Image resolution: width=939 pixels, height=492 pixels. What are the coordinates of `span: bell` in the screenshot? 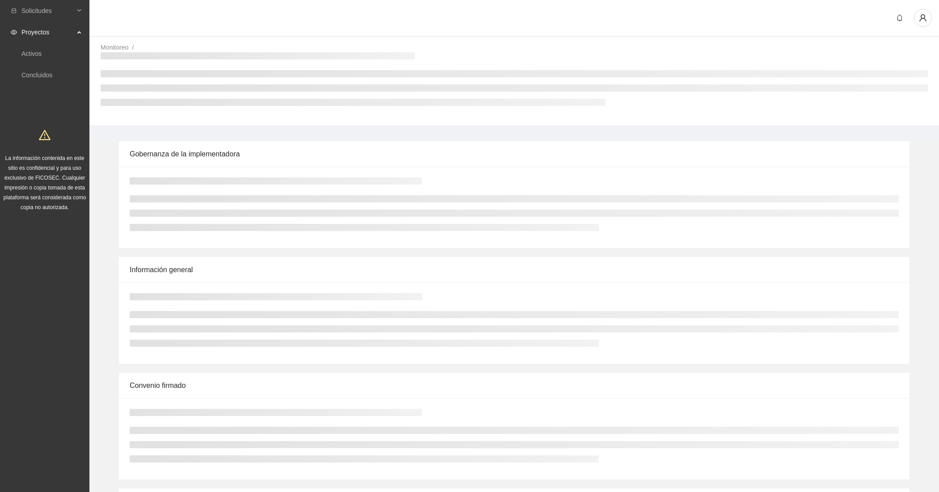 It's located at (900, 18).